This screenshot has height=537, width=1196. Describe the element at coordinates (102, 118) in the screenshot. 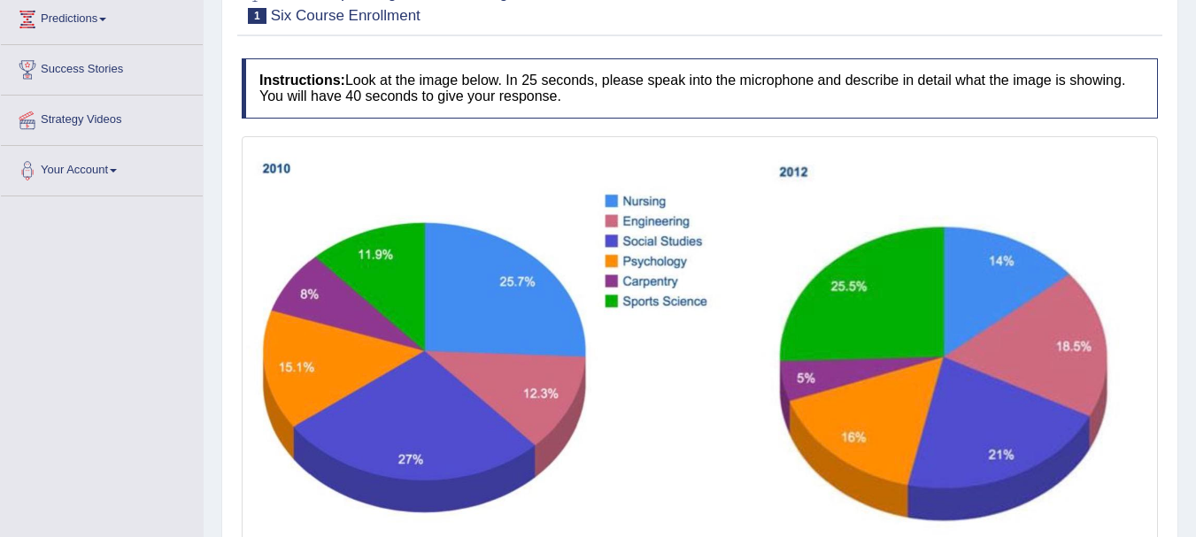

I see `a: Strategy Videos` at that location.